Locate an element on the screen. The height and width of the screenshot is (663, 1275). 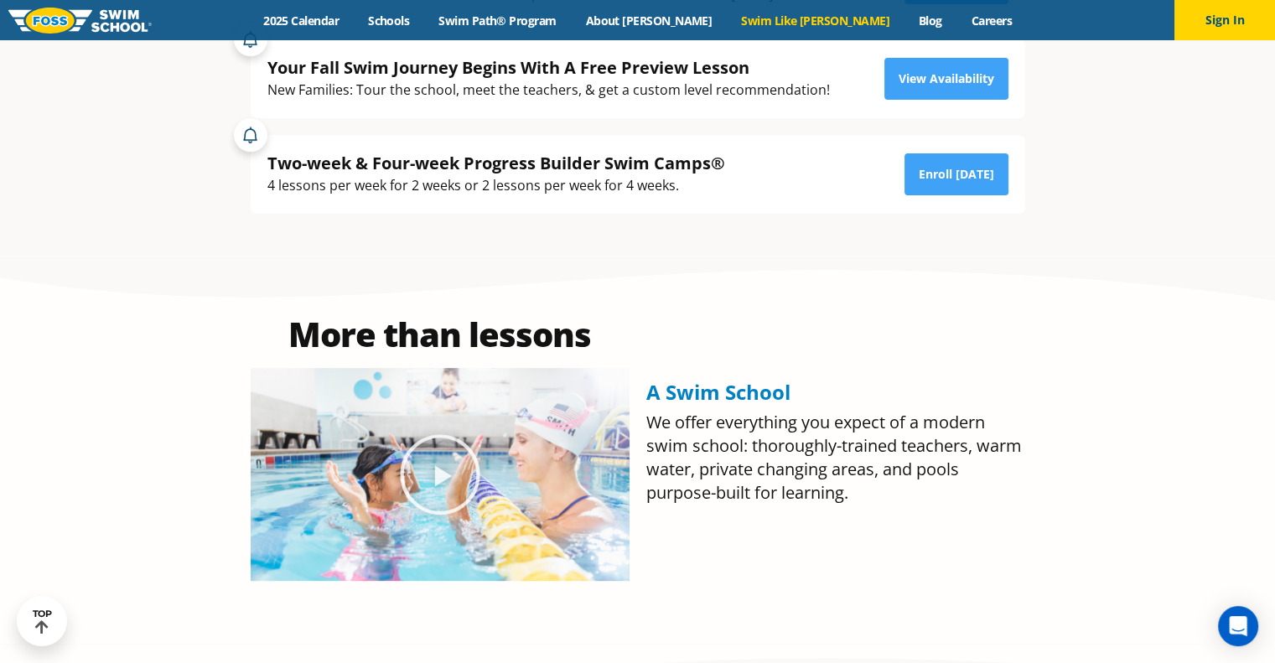
div: Two-week & Four-week Progress Builder Swim Camps® is located at coordinates (496, 163).